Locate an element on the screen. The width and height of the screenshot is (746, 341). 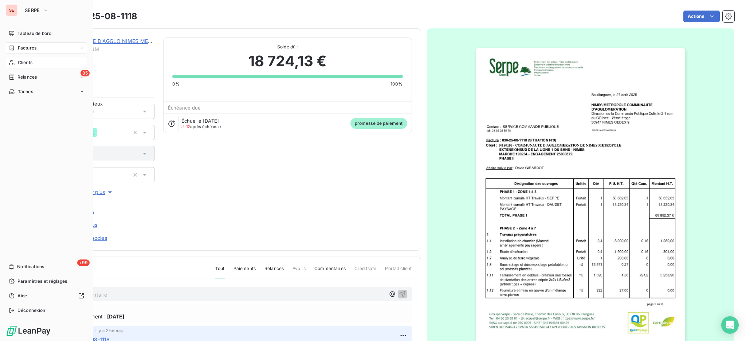
img: Logo LeanPay is located at coordinates (28, 331).